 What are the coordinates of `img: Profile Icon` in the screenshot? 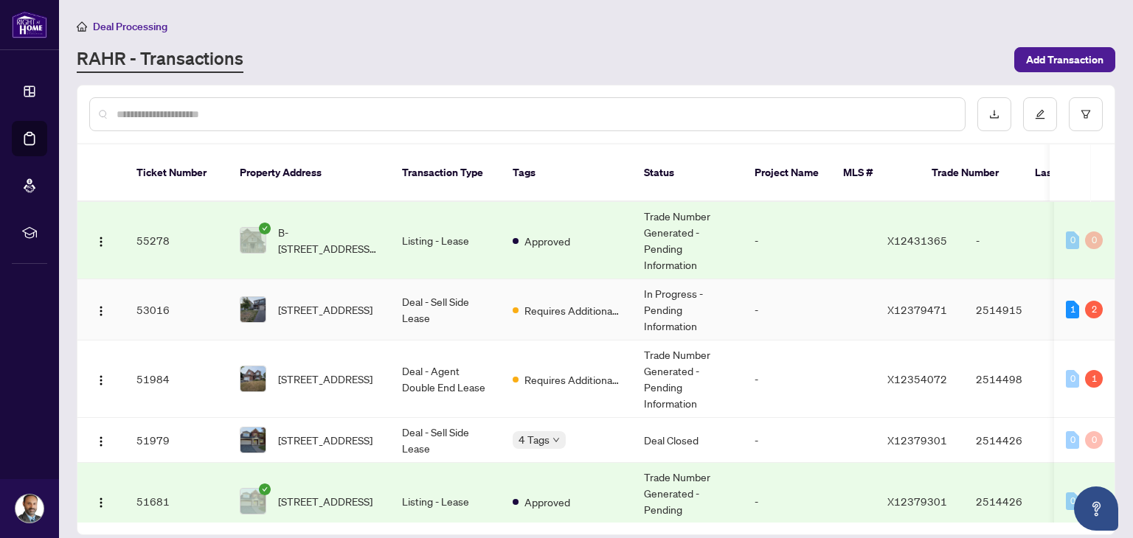 It's located at (30, 509).